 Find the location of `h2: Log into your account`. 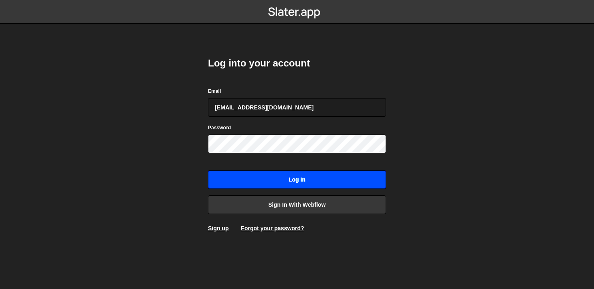

h2: Log into your account is located at coordinates (297, 63).